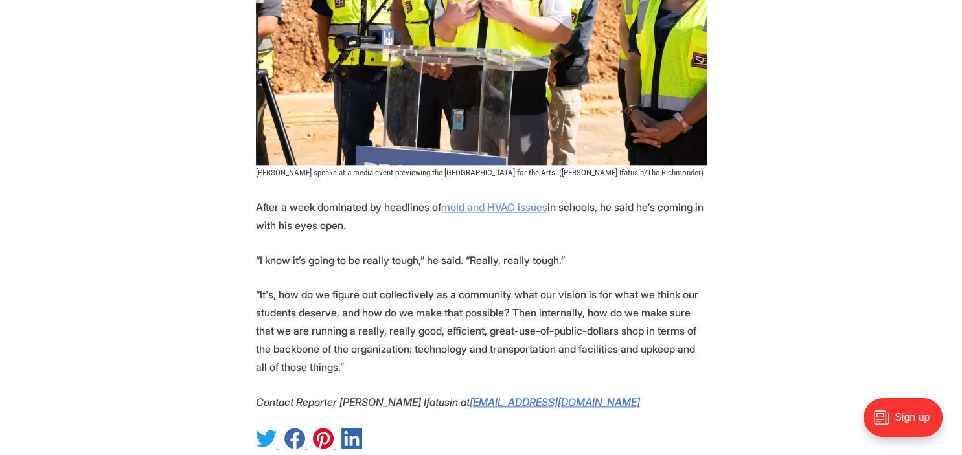 This screenshot has width=962, height=455. I want to click on a: mold and HVAC issues, so click(494, 207).